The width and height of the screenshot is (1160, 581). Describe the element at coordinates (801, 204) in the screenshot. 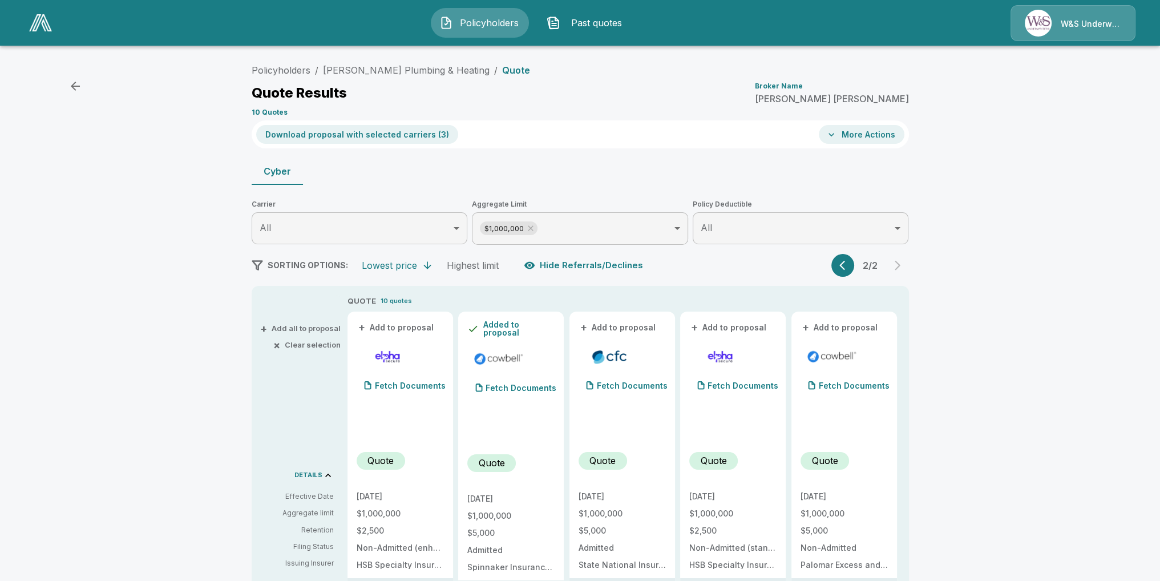

I see `span: Policy Deductible` at that location.